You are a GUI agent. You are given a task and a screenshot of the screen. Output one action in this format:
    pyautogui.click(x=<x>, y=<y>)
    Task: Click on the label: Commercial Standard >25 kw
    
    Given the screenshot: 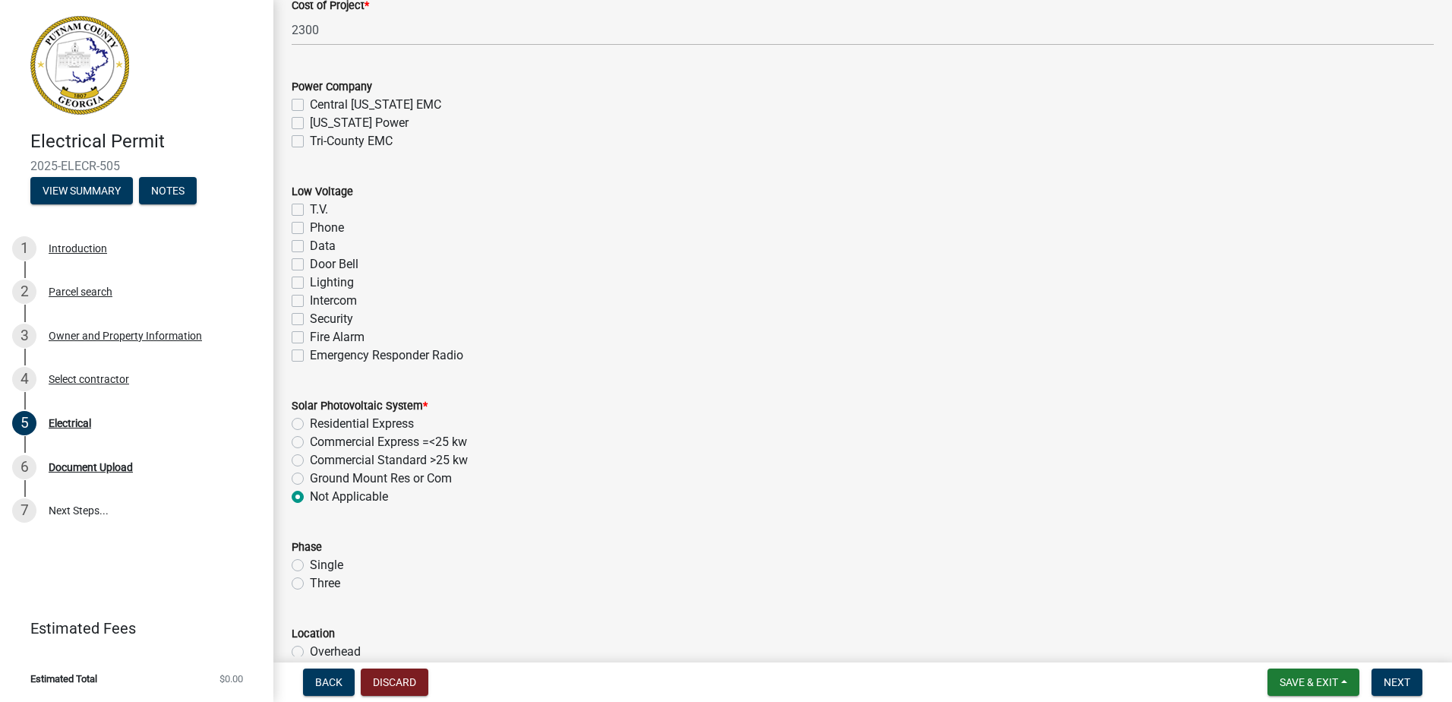 What is the action you would take?
    pyautogui.click(x=389, y=460)
    